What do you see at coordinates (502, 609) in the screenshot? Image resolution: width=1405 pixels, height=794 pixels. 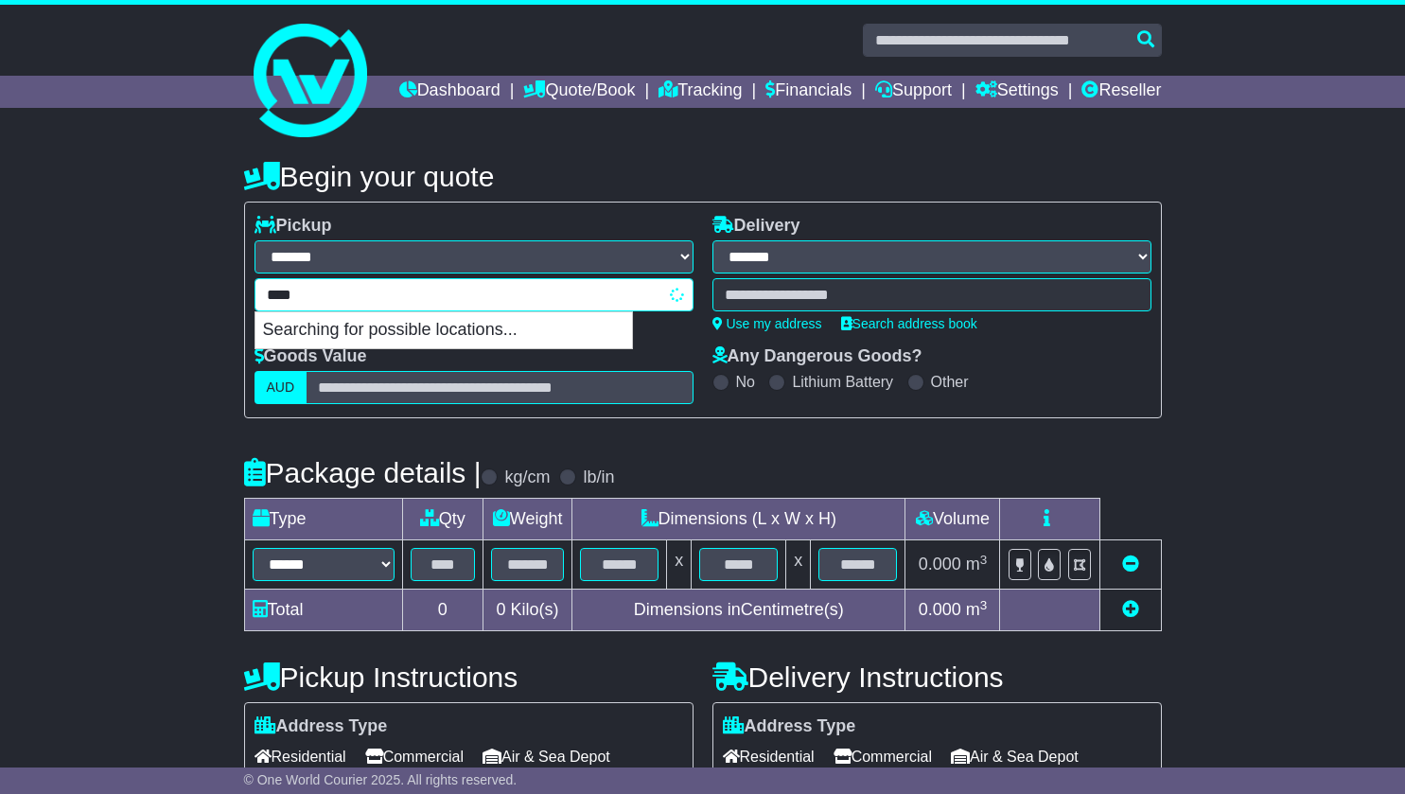 I see `span: 0` at bounding box center [502, 609].